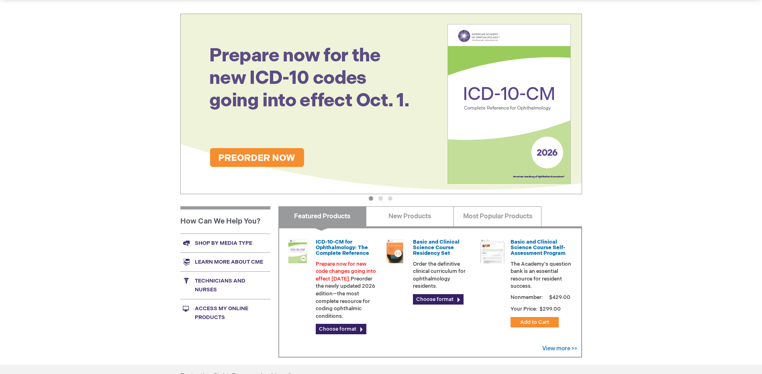 The image size is (762, 374). I want to click on a: View more >>, so click(559, 348).